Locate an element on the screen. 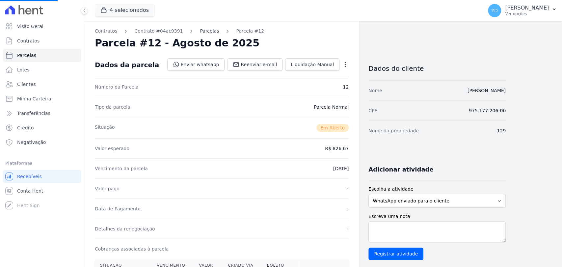  span: YD is located at coordinates (494, 11).